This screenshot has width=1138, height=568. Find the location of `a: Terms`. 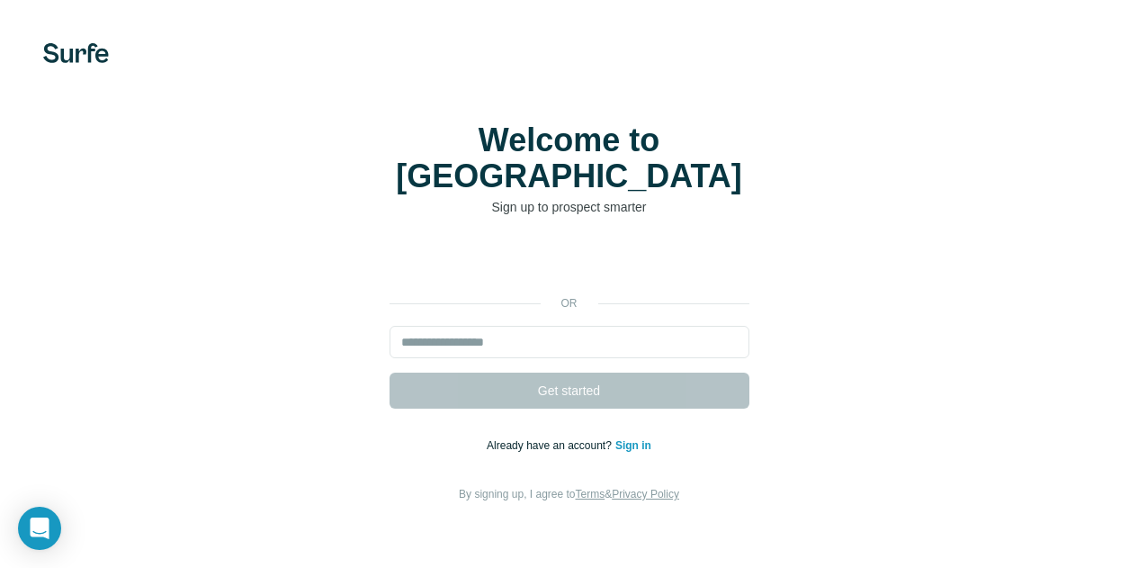

a: Terms is located at coordinates (590, 494).